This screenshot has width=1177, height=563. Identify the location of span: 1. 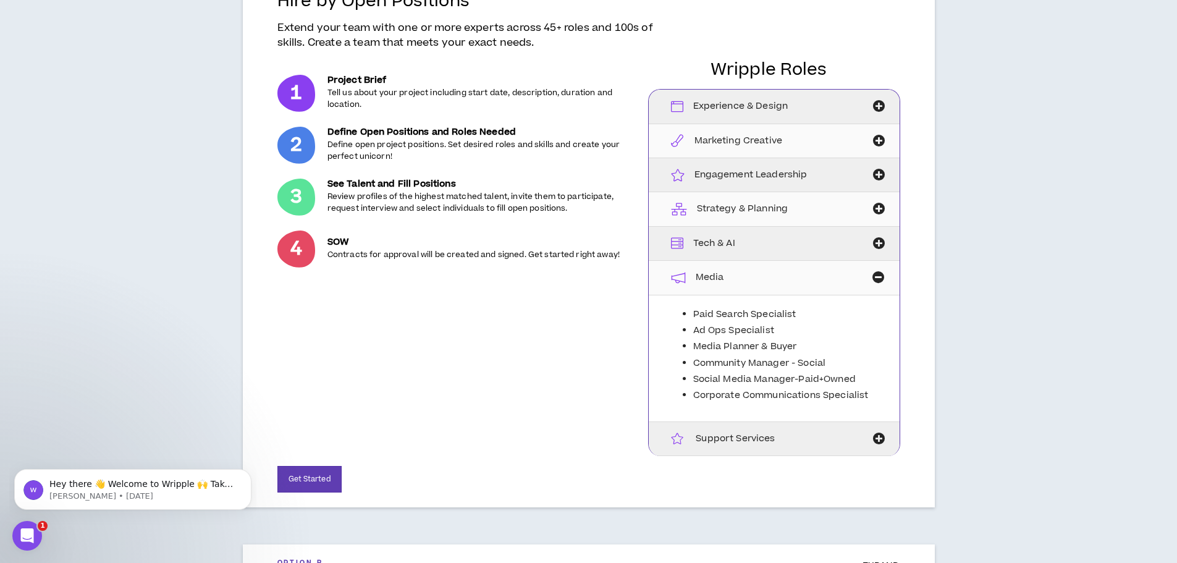
(43, 526).